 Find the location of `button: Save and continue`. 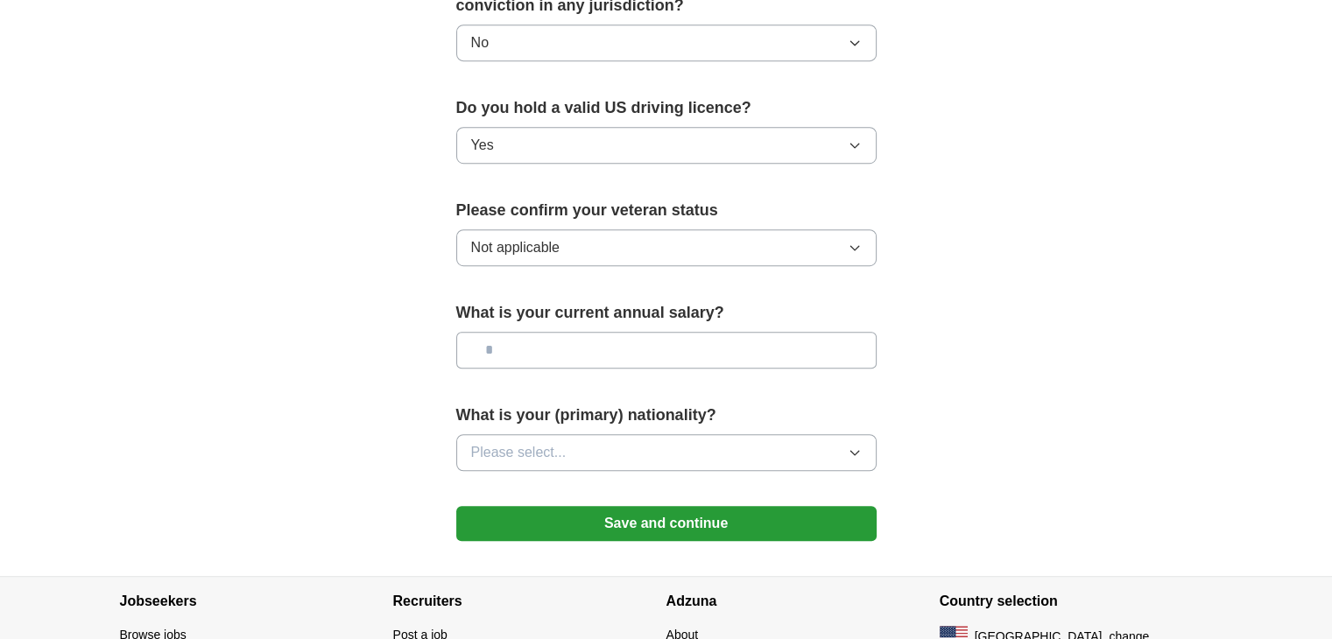

button: Save and continue is located at coordinates (666, 524).